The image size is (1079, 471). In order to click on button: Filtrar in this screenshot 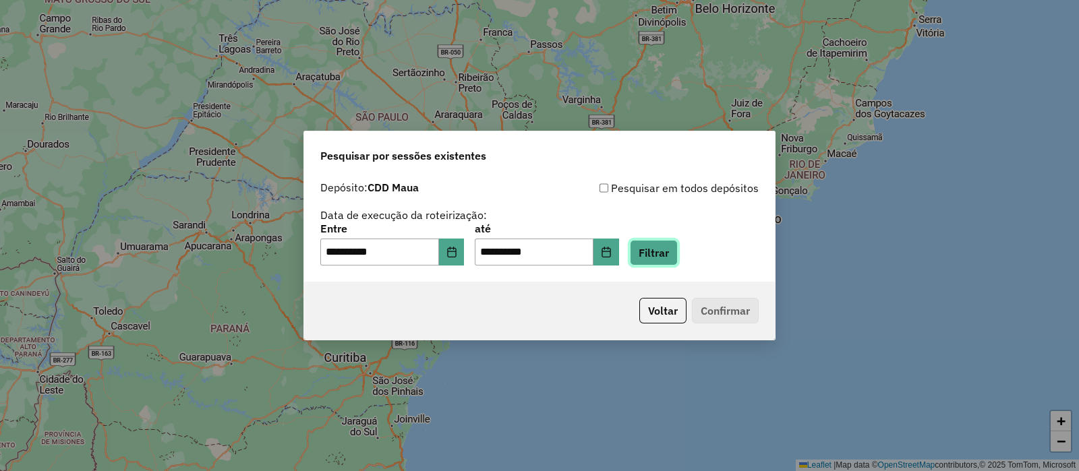, I will do `click(653, 253)`.